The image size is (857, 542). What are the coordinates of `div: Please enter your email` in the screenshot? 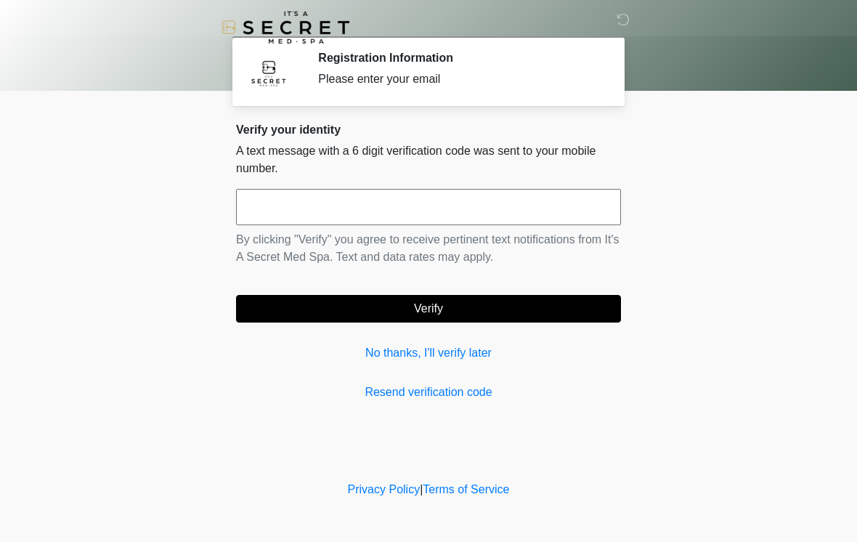 It's located at (458, 79).